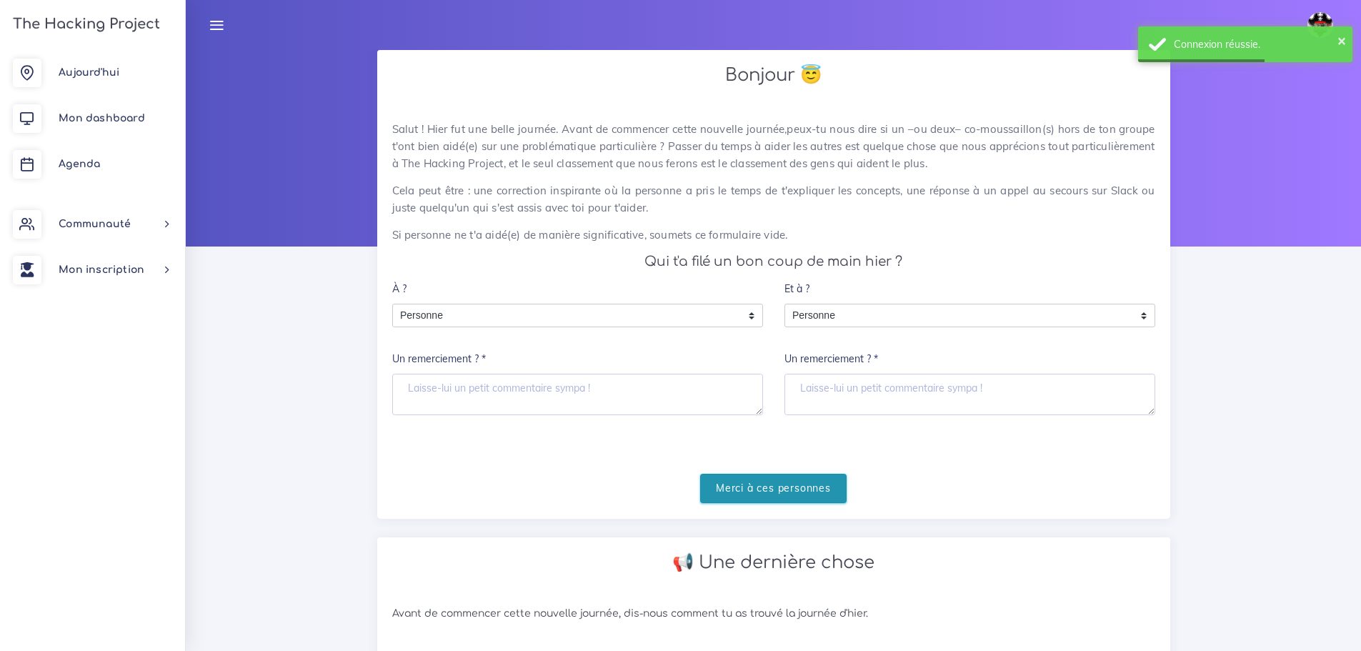 The height and width of the screenshot is (651, 1361). What do you see at coordinates (1257, 44) in the screenshot?
I see `div: Connexion réussie.` at bounding box center [1257, 44].